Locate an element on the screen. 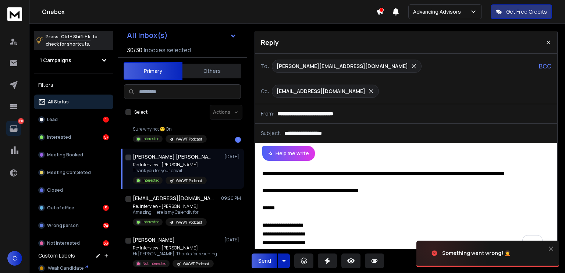 This screenshot has height=273, width=565. span: Ctrl + Shift + k is located at coordinates (75, 36).